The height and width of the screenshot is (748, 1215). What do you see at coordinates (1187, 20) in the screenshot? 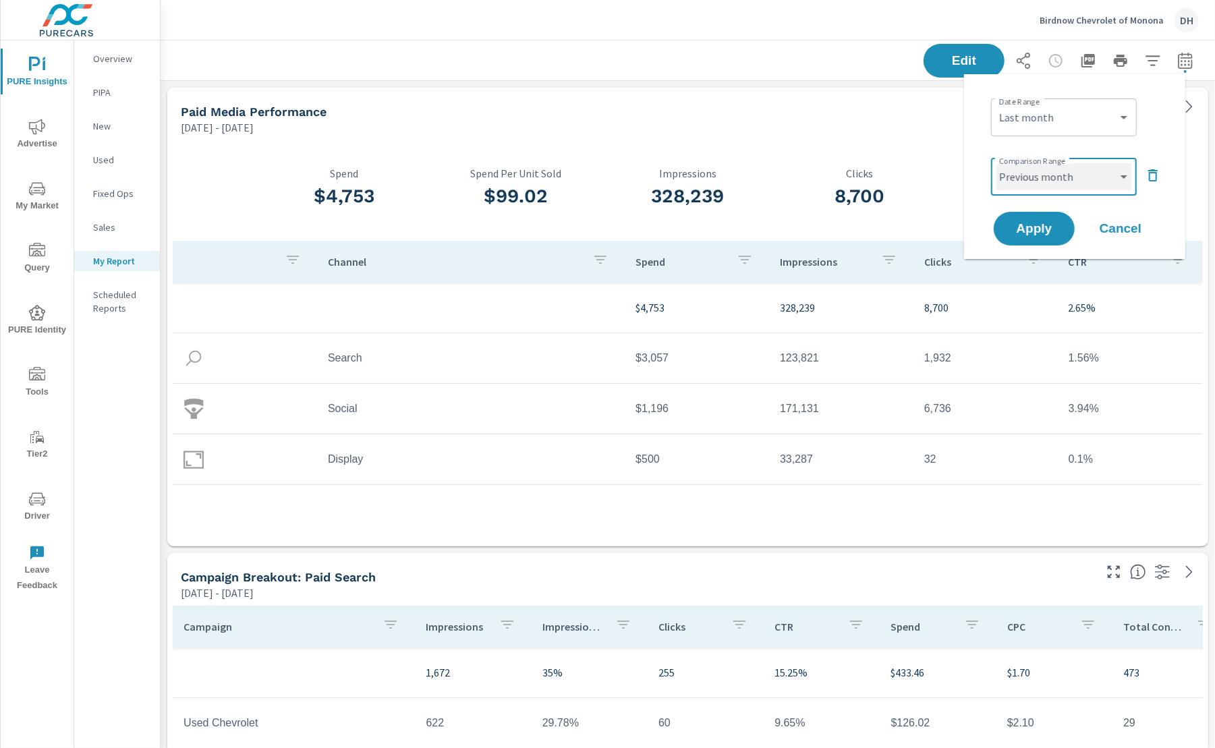
I see `div: DH` at bounding box center [1187, 20].